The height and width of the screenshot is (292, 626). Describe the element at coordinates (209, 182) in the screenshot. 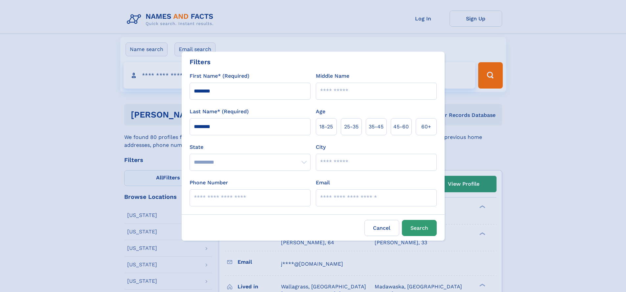

I see `label: Phone Number` at that location.